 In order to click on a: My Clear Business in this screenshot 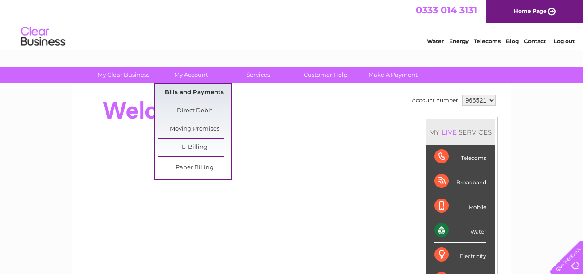, I will do `click(123, 75)`.